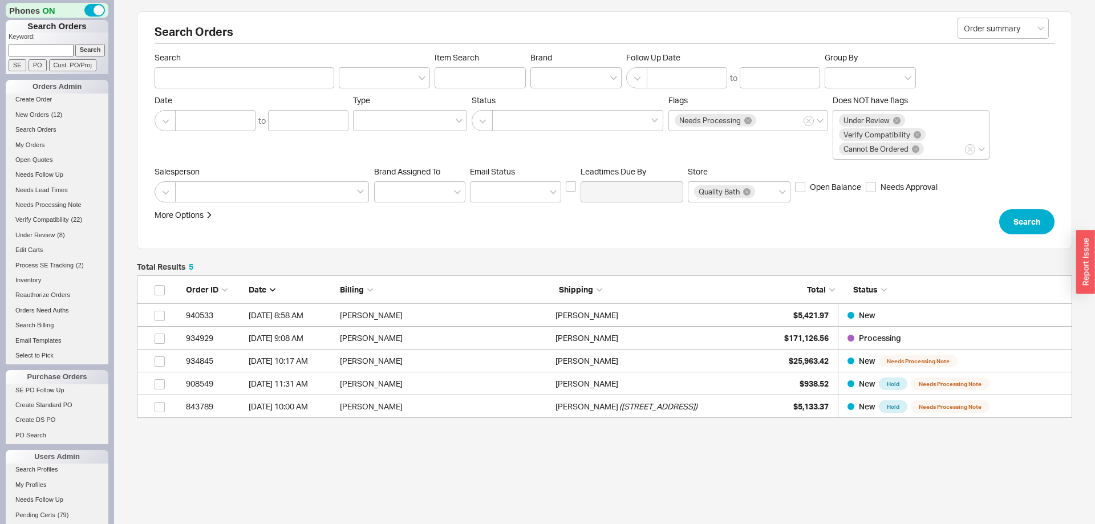  Describe the element at coordinates (800, 187) in the screenshot. I see `input: Open Balance` at that location.